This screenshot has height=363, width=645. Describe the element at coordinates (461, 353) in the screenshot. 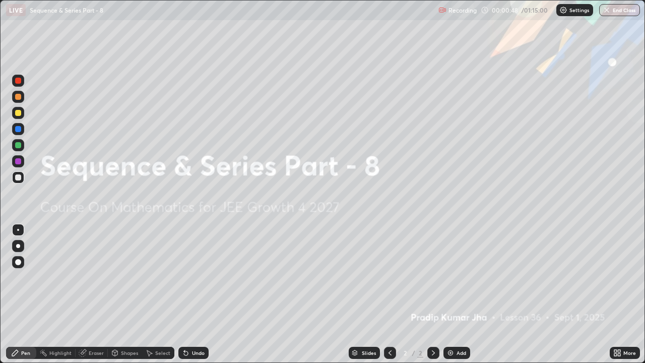

I see `div: Add` at that location.